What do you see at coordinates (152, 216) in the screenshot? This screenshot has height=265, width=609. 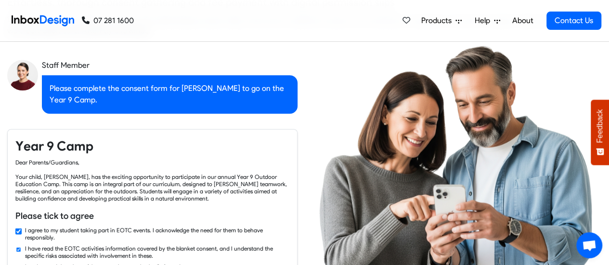 I see `h6: Please tick to agree` at bounding box center [152, 216].